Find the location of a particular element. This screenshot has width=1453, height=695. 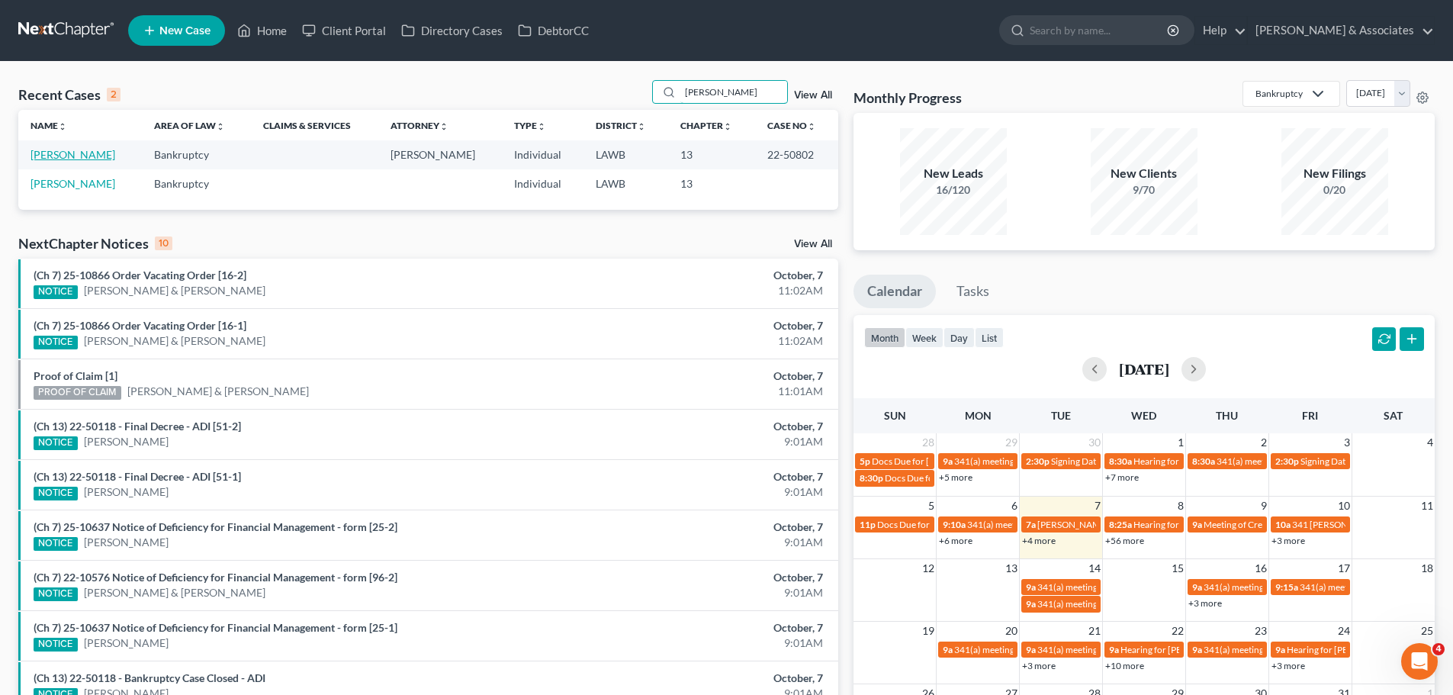

a: (Ch 13) 22-50118 - Final Decree - ADI [51-1] is located at coordinates (137, 476).